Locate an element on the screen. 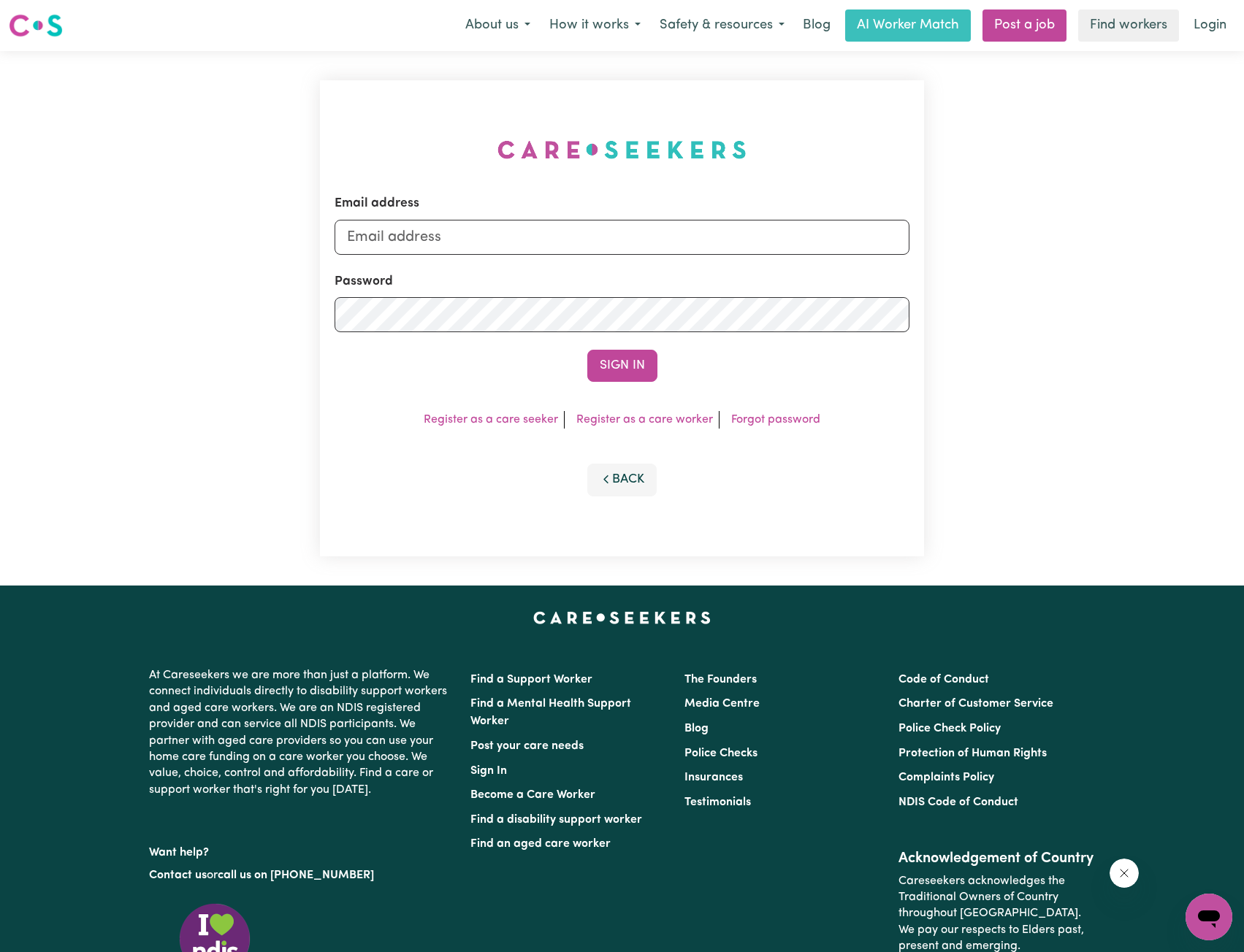  a: The Founders is located at coordinates (720, 680).